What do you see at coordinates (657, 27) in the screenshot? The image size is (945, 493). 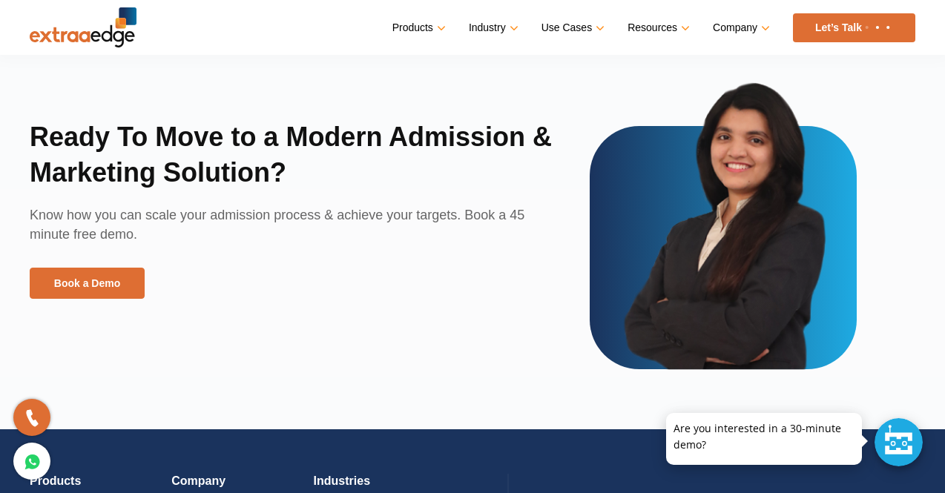 I see `a: Resources` at bounding box center [657, 27].